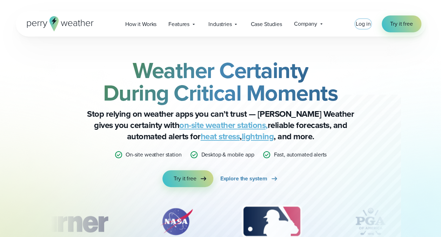  Describe the element at coordinates (306, 24) in the screenshot. I see `span: Company` at that location.